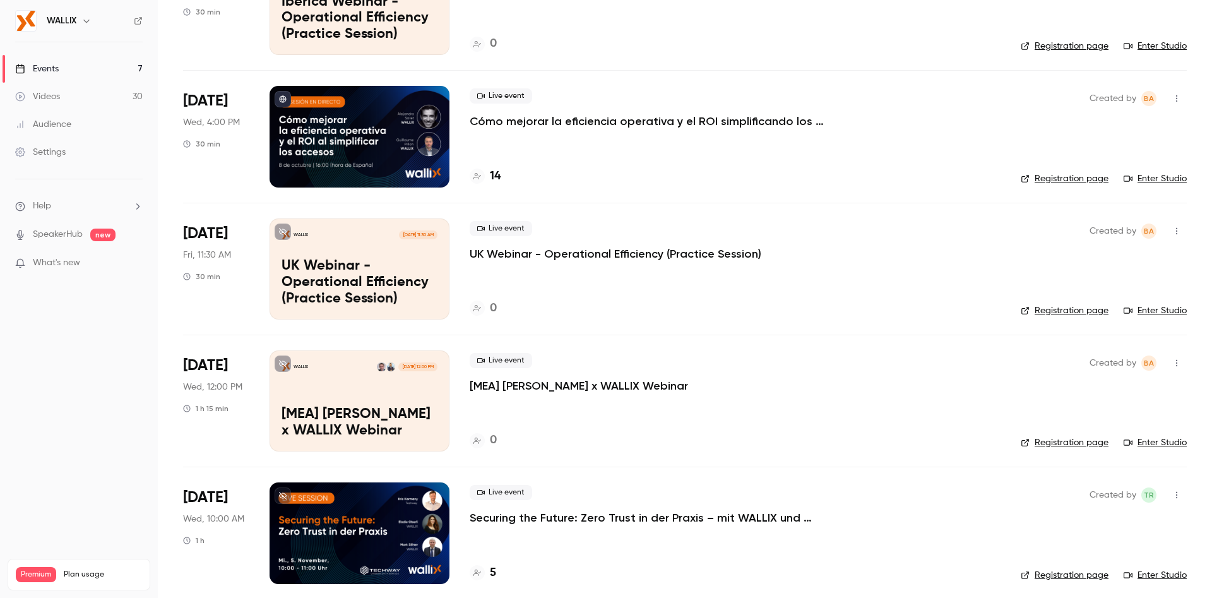  Describe the element at coordinates (37, 97) in the screenshot. I see `div: Videos` at that location.